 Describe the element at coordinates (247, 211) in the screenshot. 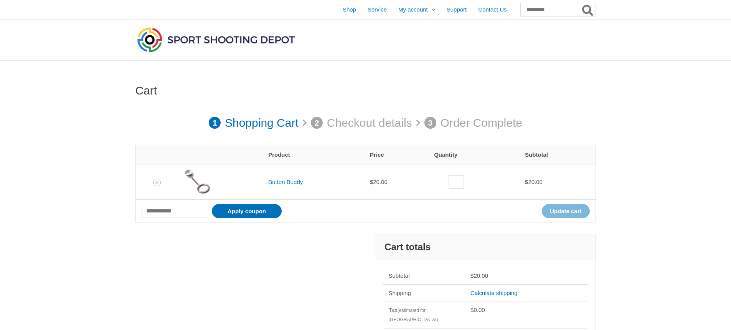

I see `button: Apply coupon` at that location.